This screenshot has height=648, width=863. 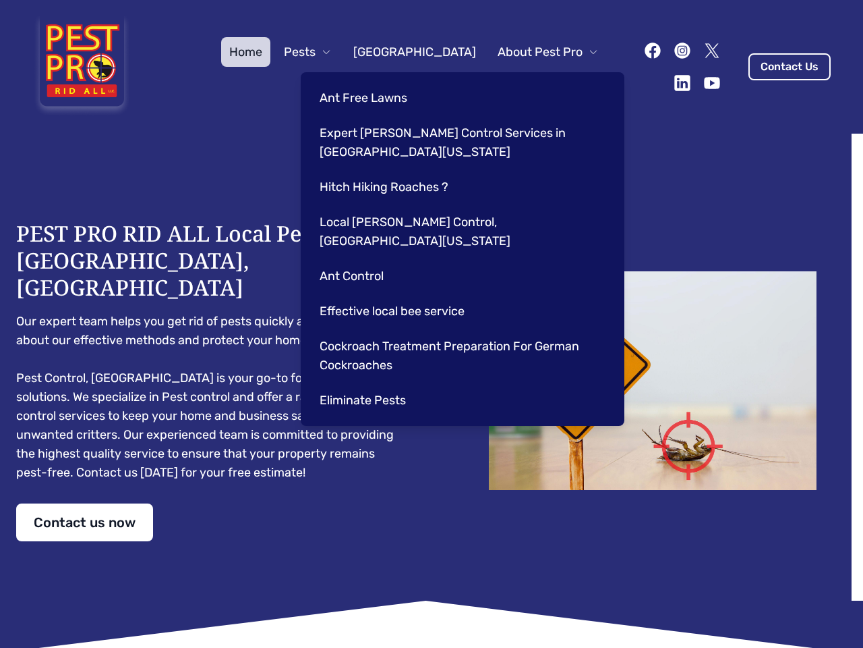 I want to click on a: Cockroach Treatment Preparation For German Cockroaches, so click(x=460, y=356).